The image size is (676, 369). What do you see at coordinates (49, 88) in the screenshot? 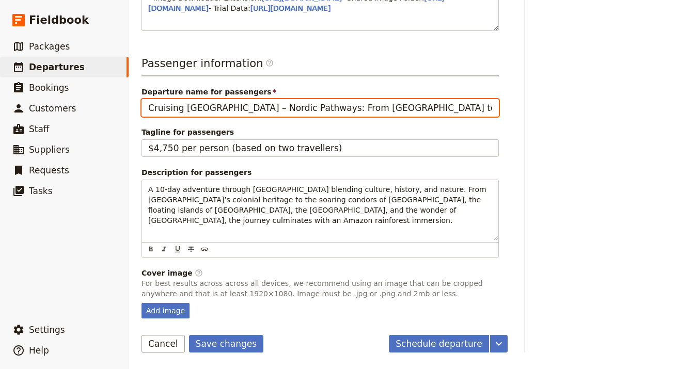
I see `span: Bookings` at bounding box center [49, 88].